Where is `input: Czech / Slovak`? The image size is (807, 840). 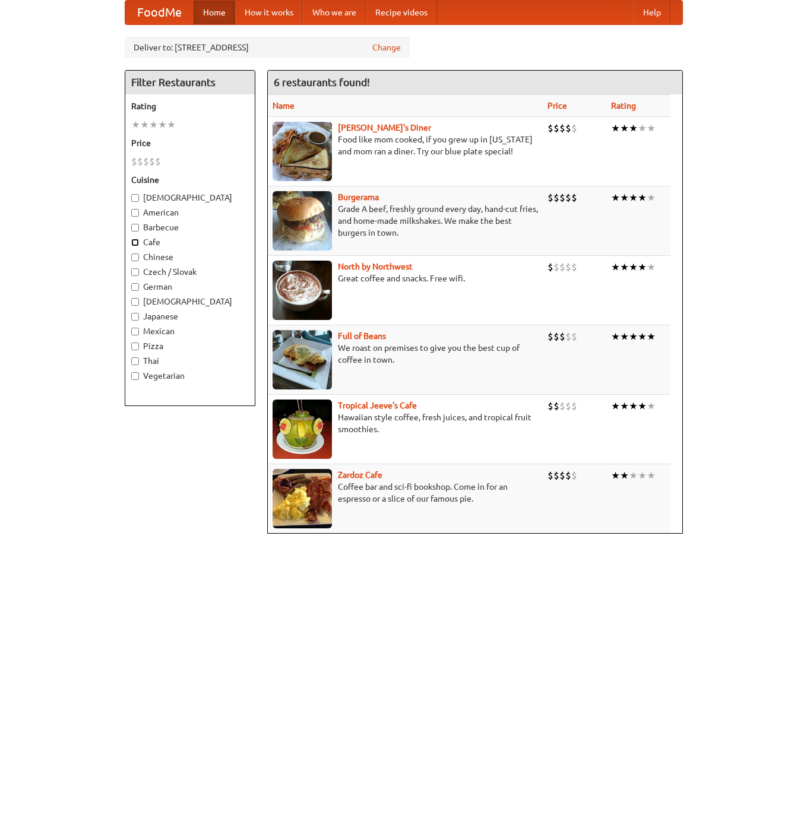
input: Czech / Slovak is located at coordinates (135, 272).